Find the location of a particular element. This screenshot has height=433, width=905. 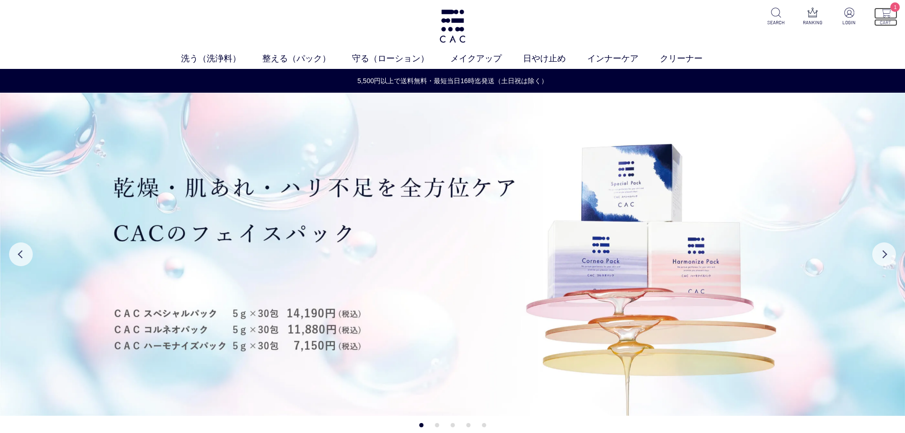

a: メイクアップ is located at coordinates (486, 58).